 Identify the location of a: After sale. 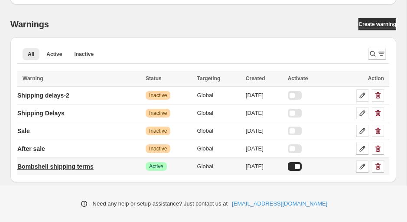
(31, 149).